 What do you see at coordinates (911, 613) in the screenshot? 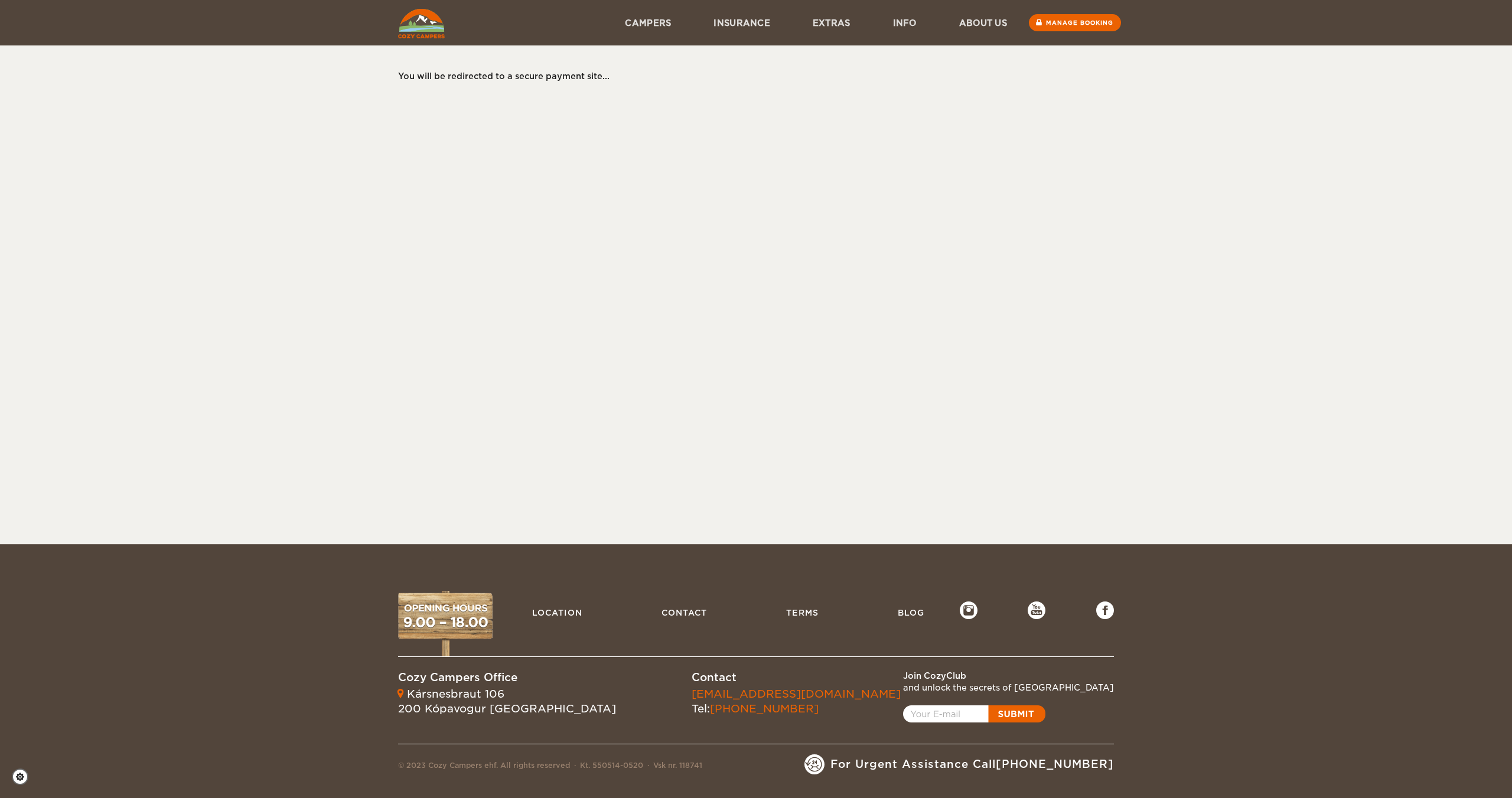
I see `a: Blog` at bounding box center [911, 613].